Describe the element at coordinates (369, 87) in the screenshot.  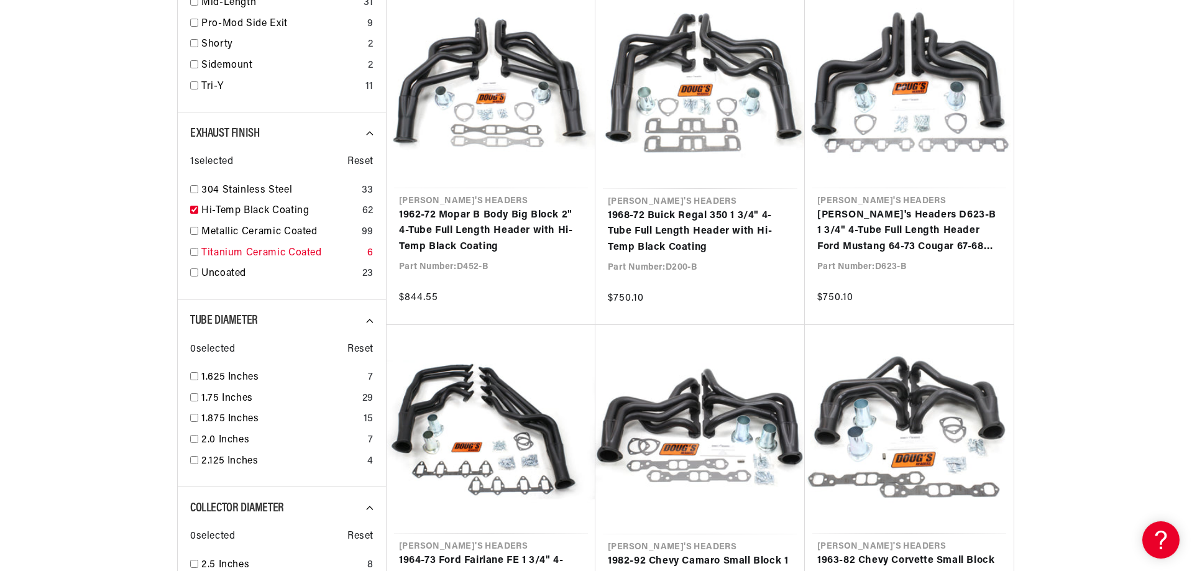
I see `div: 11` at that location.